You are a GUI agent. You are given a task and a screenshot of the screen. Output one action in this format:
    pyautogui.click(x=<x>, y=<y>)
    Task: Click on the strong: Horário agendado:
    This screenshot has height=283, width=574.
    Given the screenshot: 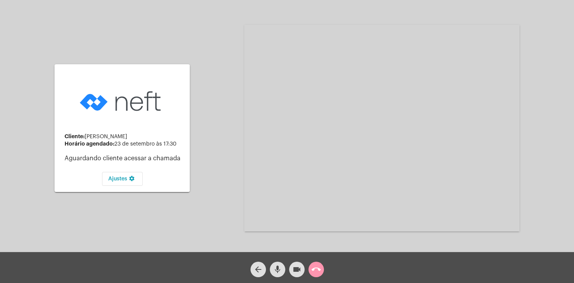 What is the action you would take?
    pyautogui.click(x=89, y=143)
    